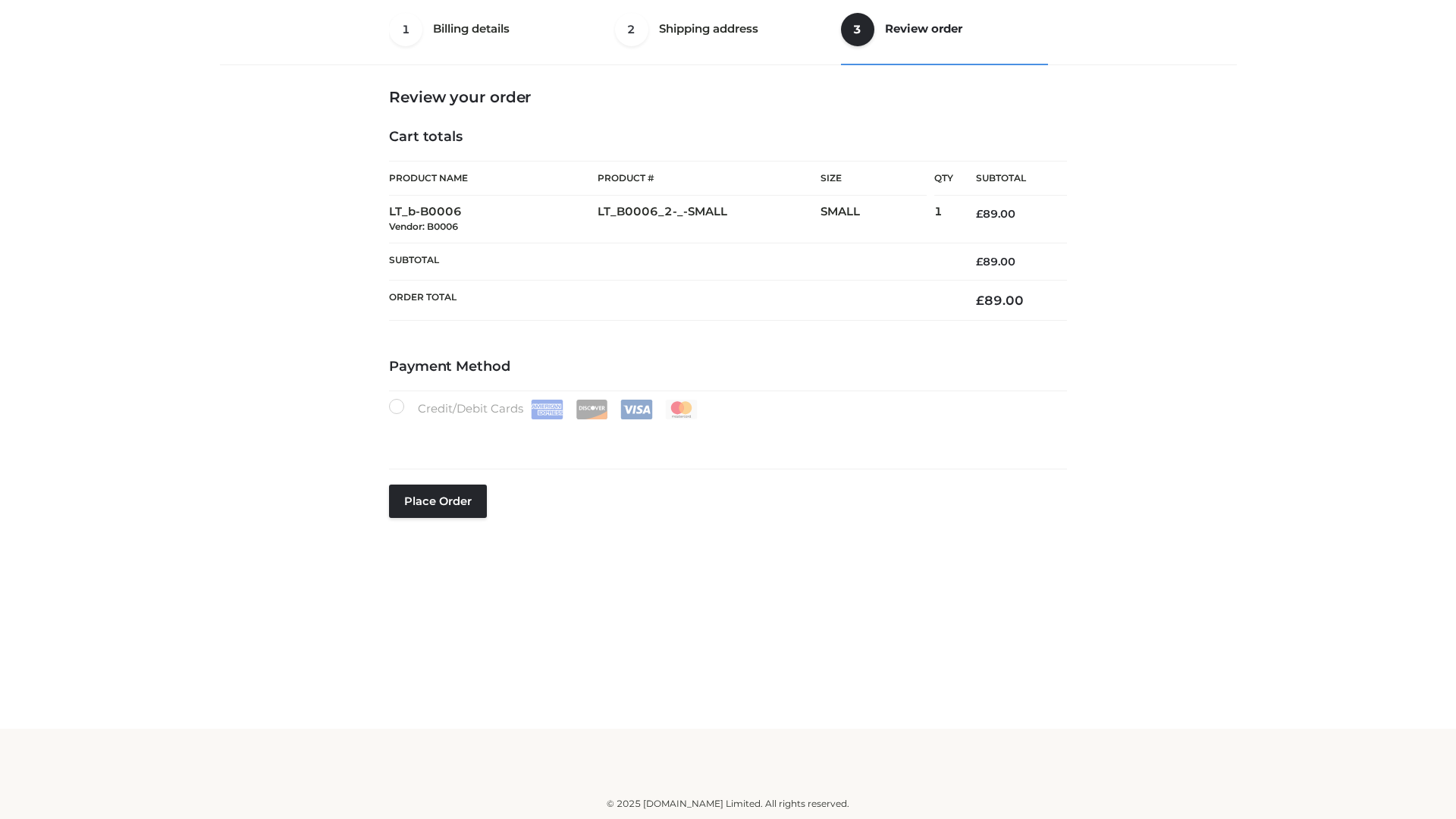 This screenshot has height=819, width=1456. What do you see at coordinates (943, 178) in the screenshot?
I see `th: Qty` at bounding box center [943, 178].